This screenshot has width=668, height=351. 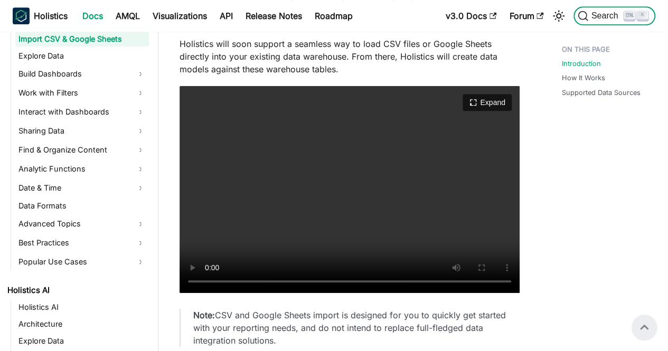 What do you see at coordinates (226, 16) in the screenshot?
I see `a: API` at bounding box center [226, 16].